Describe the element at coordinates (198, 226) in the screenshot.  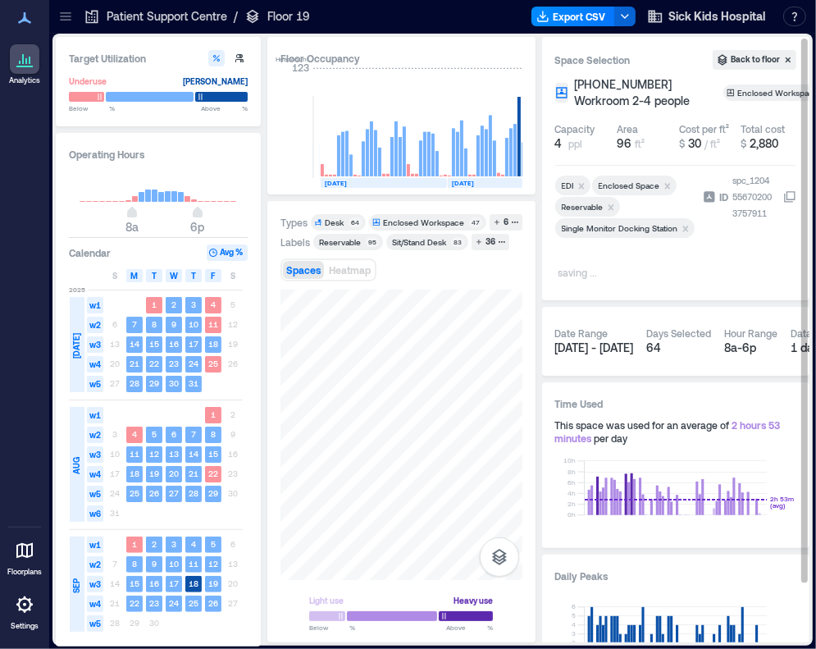
I see `span: 6p` at that location.